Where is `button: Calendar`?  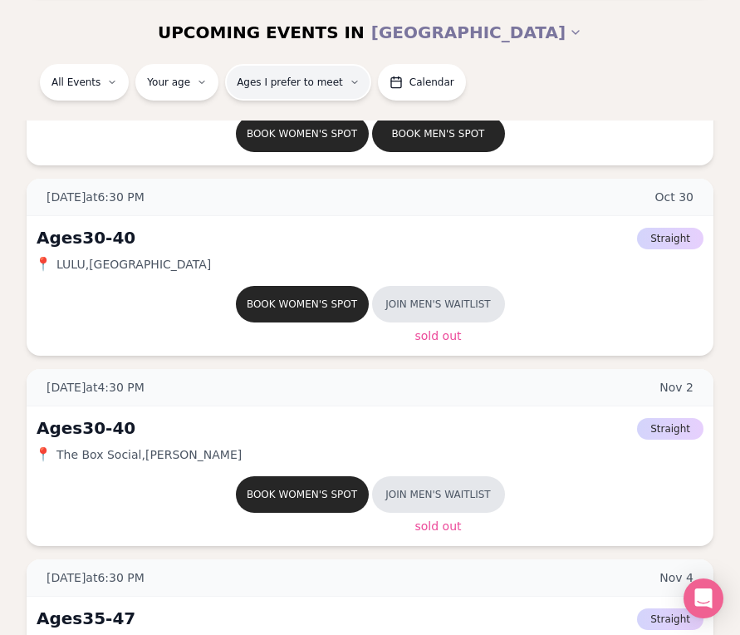
button: Calendar is located at coordinates (422, 81).